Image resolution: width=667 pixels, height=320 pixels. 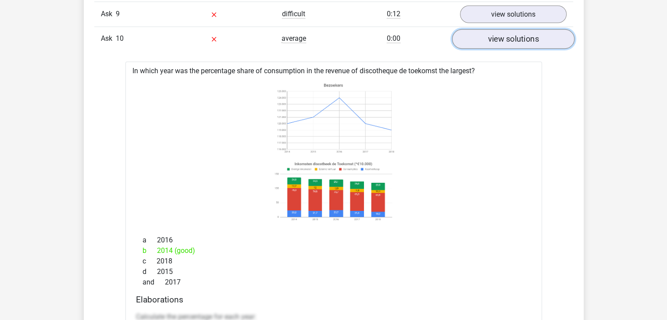 I want to click on font: c, so click(x=144, y=260).